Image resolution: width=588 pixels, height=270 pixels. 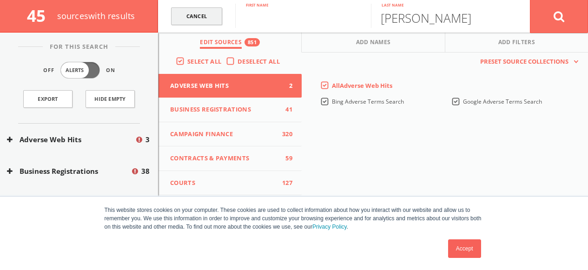 What do you see at coordinates (49, 70) in the screenshot?
I see `span: Off` at bounding box center [49, 70].